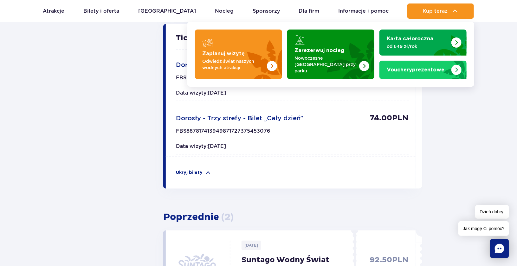  I want to click on button: Ukryj bilety, so click(194, 172).